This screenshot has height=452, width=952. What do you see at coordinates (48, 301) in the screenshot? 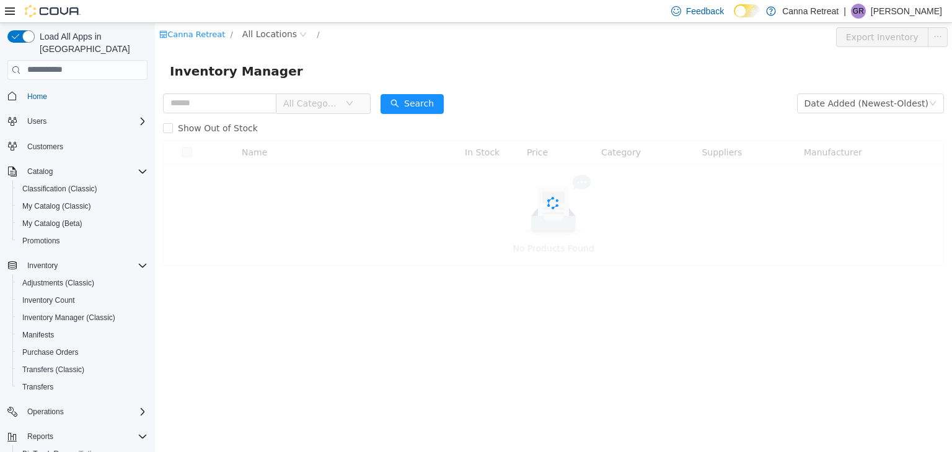
I see `a: Inventory Count` at bounding box center [48, 301].